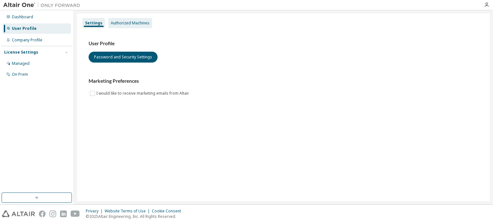  I want to click on div: User Profile, so click(24, 29).